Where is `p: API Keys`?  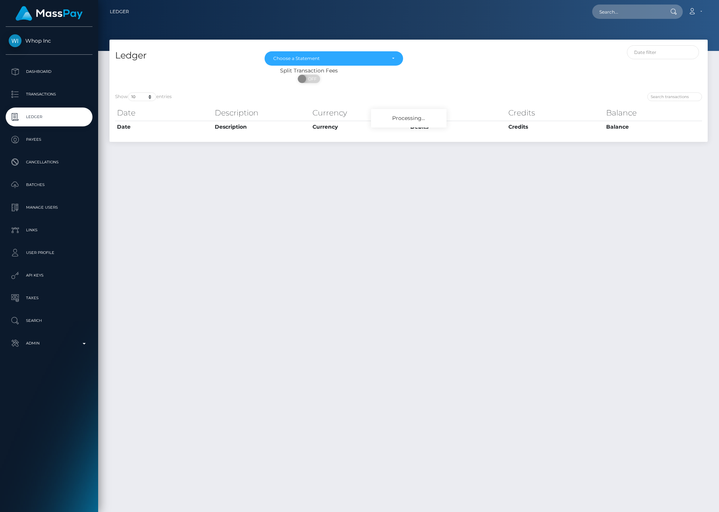 p: API Keys is located at coordinates (49, 275).